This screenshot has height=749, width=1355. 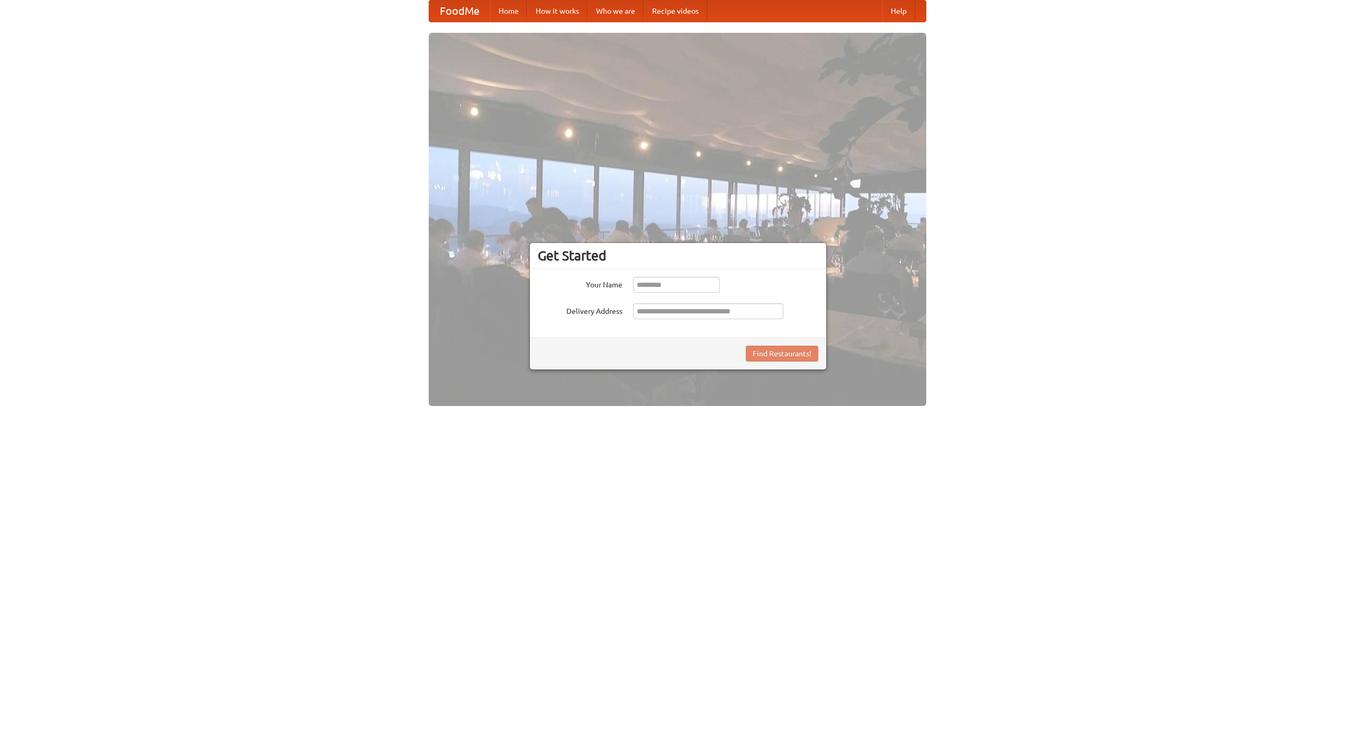 What do you see at coordinates (616, 11) in the screenshot?
I see `a: Who we are` at bounding box center [616, 11].